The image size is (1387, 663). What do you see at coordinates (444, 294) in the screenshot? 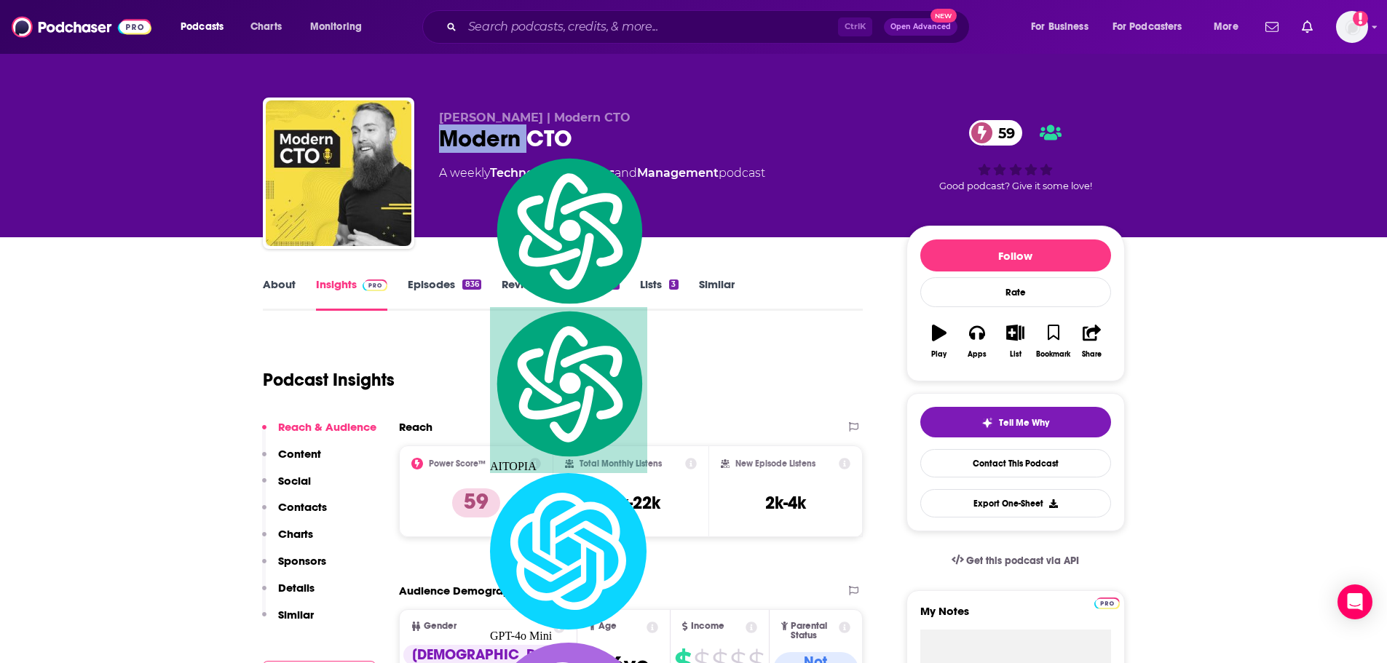
I see `a: Episodes836` at bounding box center [444, 294].